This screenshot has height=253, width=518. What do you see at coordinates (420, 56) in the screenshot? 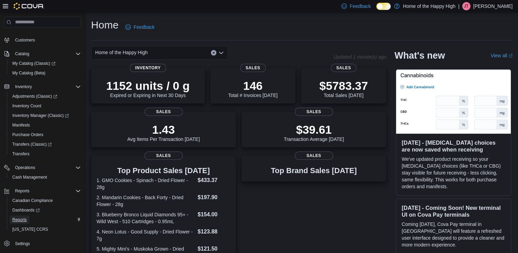
I see `h2: What's new` at bounding box center [420, 56].